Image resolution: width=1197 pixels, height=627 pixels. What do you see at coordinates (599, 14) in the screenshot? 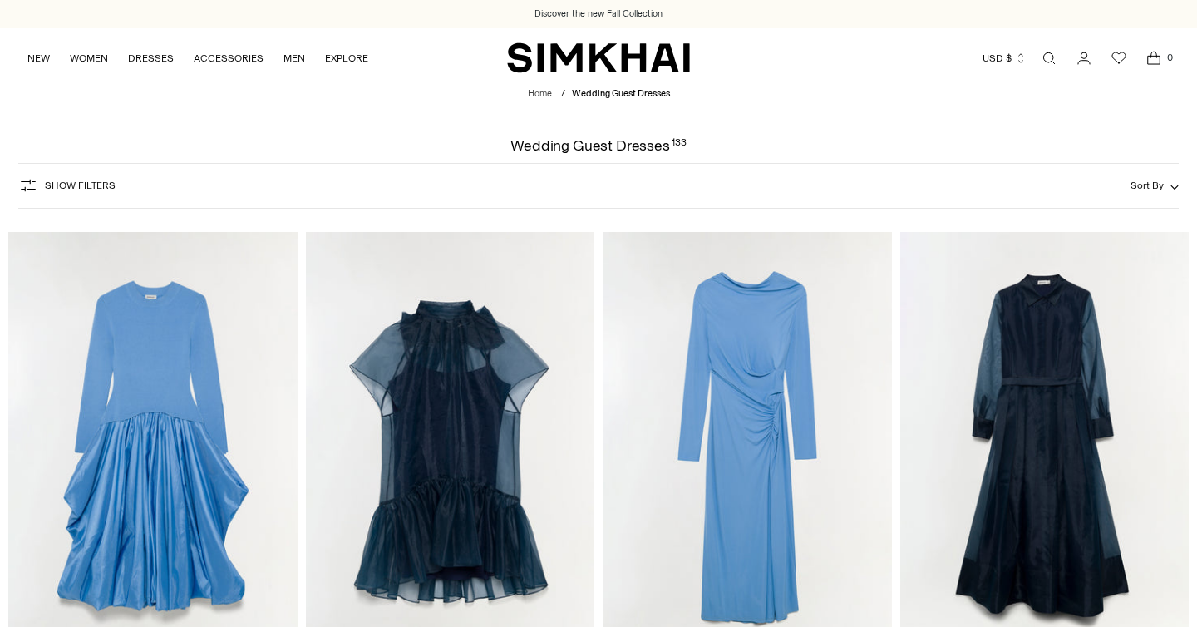
I see `h3: Discover the new Fall Collection` at bounding box center [599, 14].